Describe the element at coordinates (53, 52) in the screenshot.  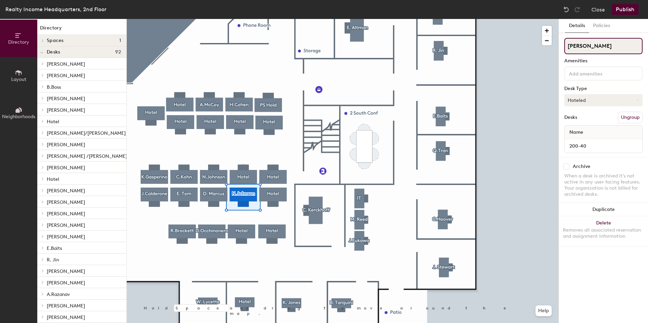
I see `span: Desks` at that location.